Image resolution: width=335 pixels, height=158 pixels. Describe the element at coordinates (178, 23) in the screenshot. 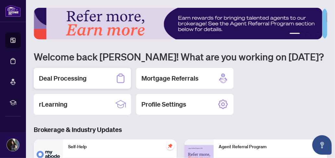

I see `img: Slide 0` at that location.